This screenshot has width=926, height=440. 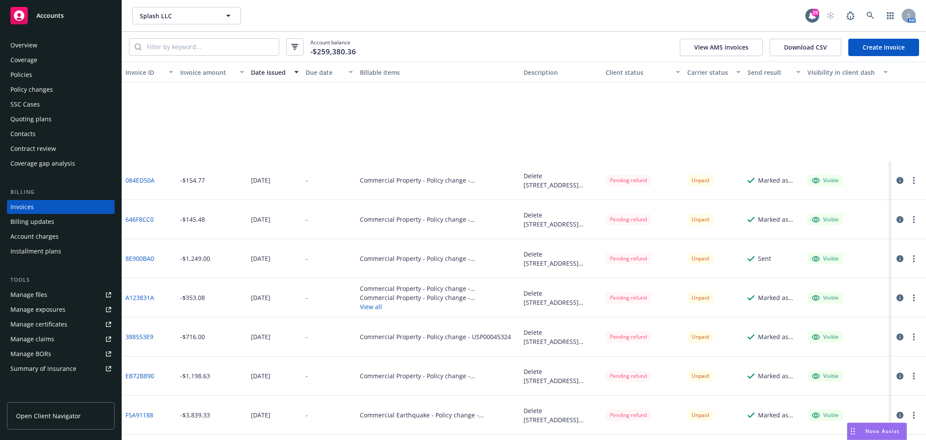 I want to click on a: Account charges, so click(x=61, y=236).